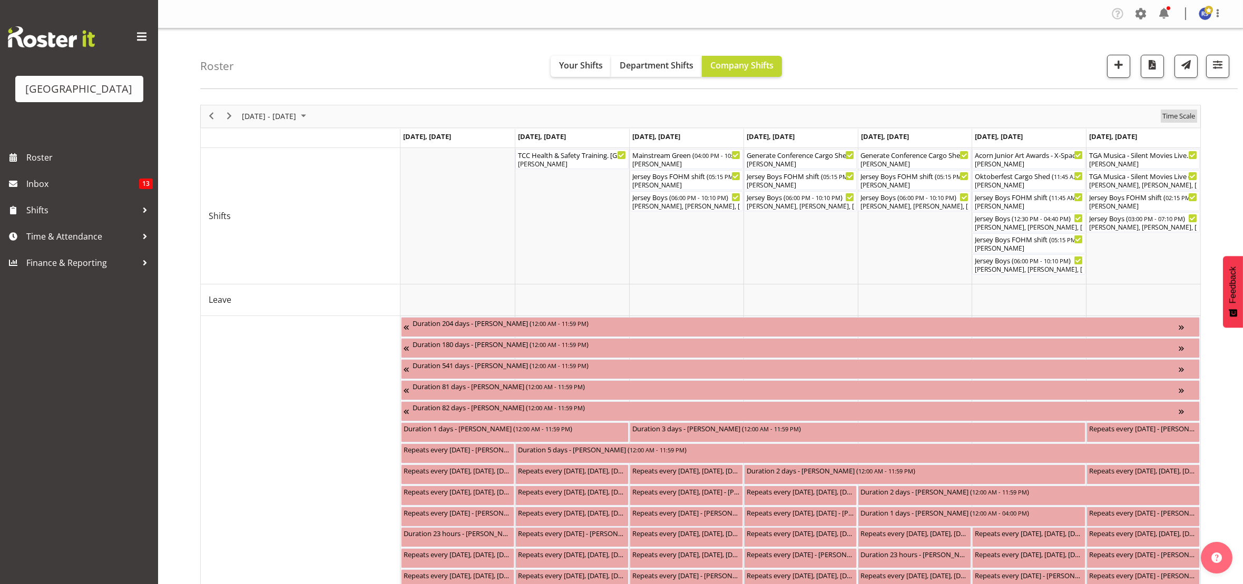 The image size is (1243, 584). What do you see at coordinates (1233, 292) in the screenshot?
I see `button: Feedback - Show survey` at bounding box center [1233, 292].